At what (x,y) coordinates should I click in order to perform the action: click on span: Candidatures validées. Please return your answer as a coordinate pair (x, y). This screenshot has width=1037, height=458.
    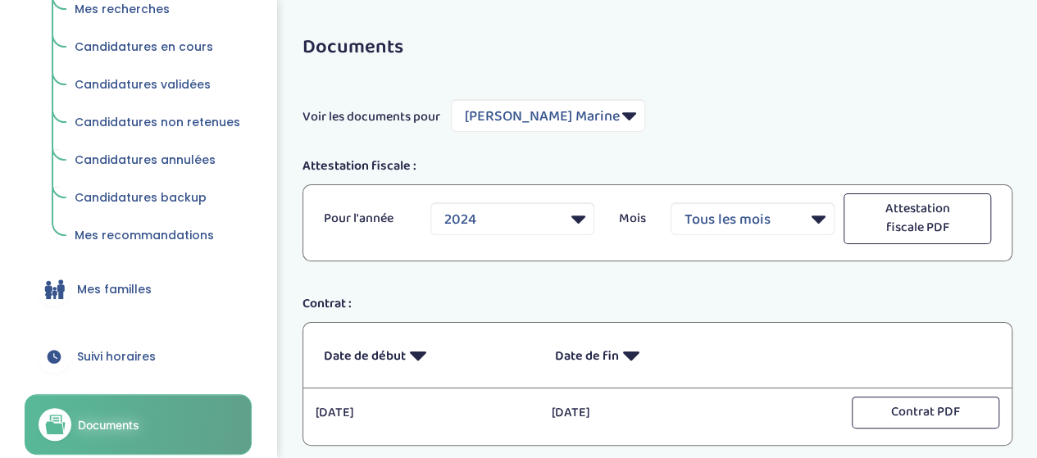
    Looking at the image, I should click on (143, 84).